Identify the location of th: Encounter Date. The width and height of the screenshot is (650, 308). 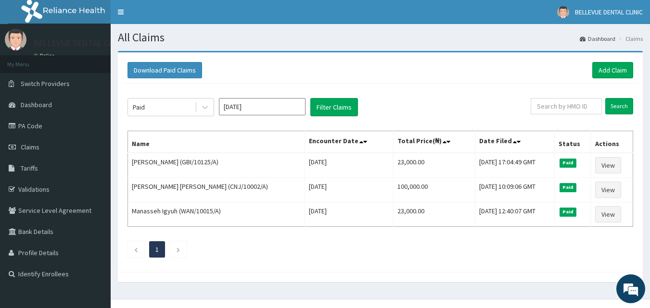
(349, 142).